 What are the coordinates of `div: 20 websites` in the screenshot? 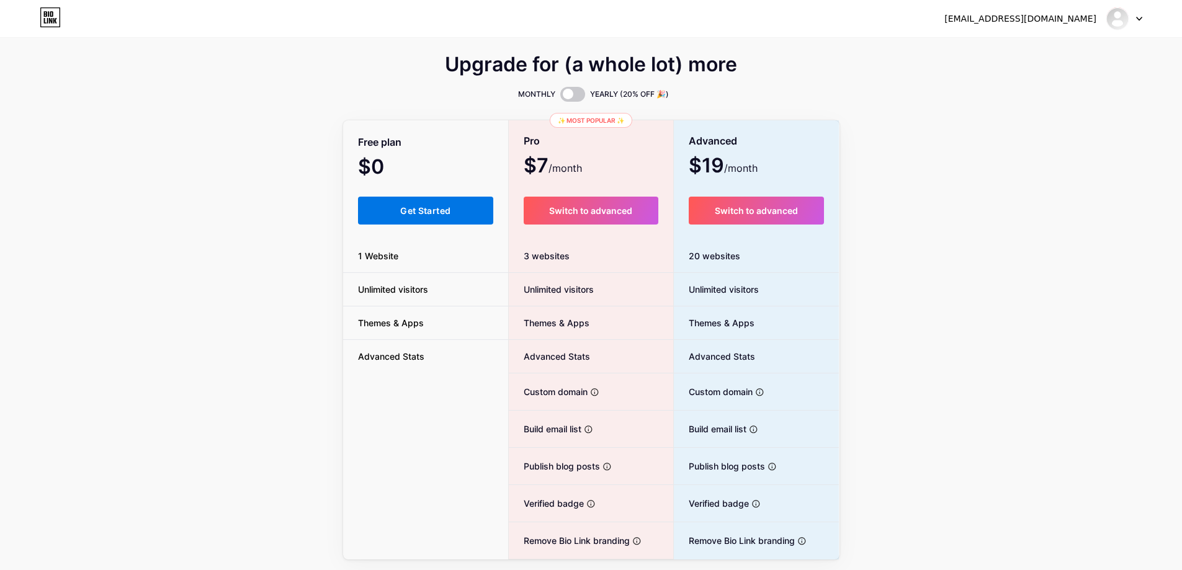 It's located at (756, 256).